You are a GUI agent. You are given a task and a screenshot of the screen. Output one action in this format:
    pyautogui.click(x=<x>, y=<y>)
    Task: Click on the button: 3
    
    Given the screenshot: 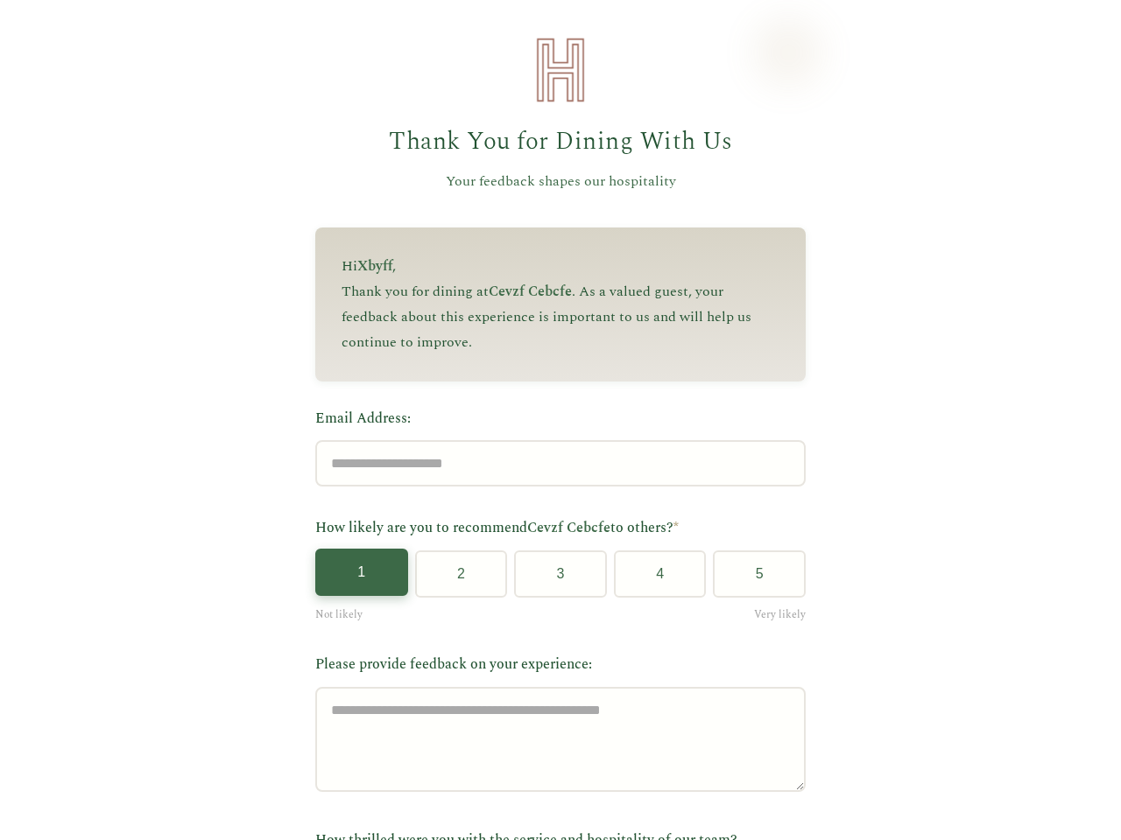 What is the action you would take?
    pyautogui.click(x=560, y=574)
    